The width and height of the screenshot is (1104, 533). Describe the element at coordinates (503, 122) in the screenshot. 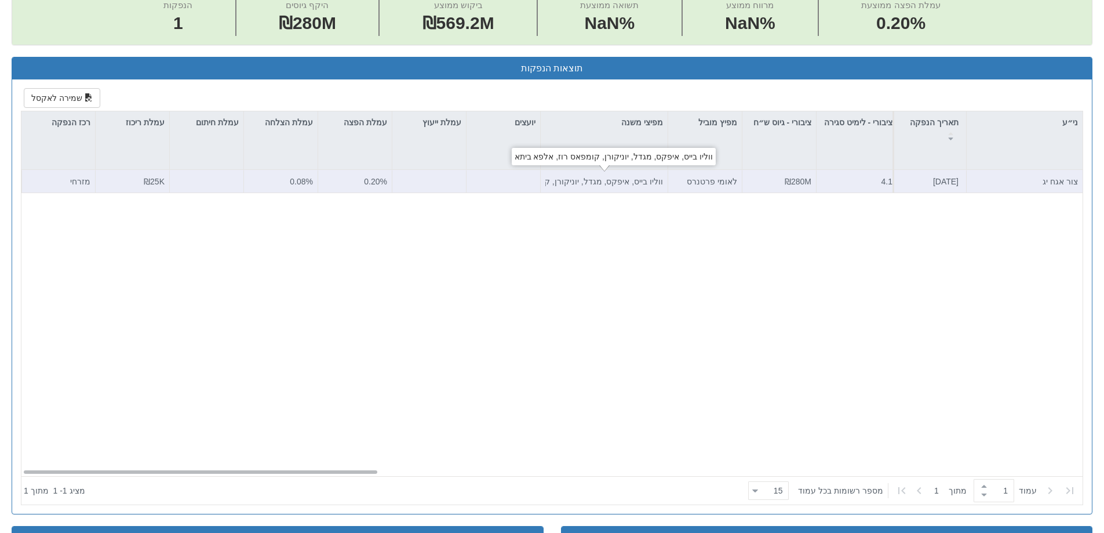

I see `div: יועצים` at that location.